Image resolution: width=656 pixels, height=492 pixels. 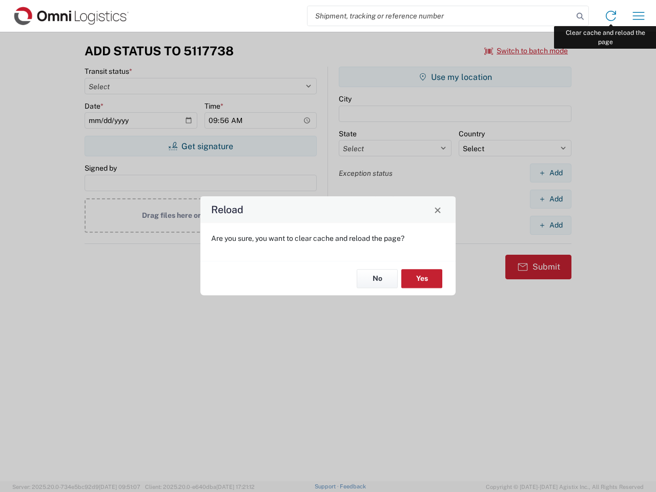 What do you see at coordinates (227, 210) in the screenshot?
I see `h4: Reload` at bounding box center [227, 210].